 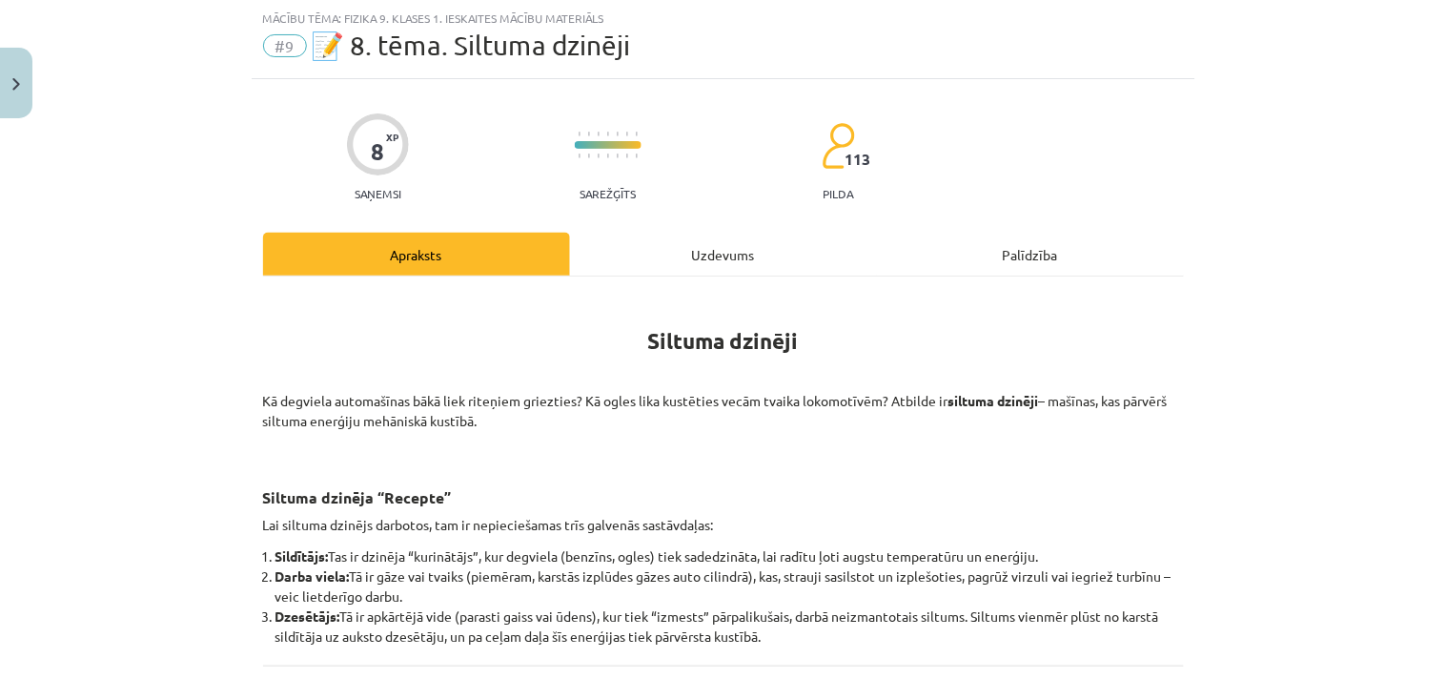 What do you see at coordinates (285, 46) in the screenshot?
I see `span: #9` at bounding box center [285, 46].